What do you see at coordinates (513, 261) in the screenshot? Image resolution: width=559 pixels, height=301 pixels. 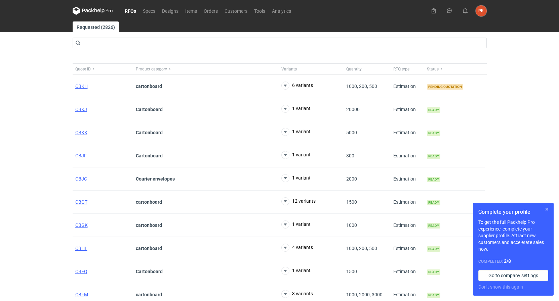 I see `div: Completed:` at bounding box center [513, 261].